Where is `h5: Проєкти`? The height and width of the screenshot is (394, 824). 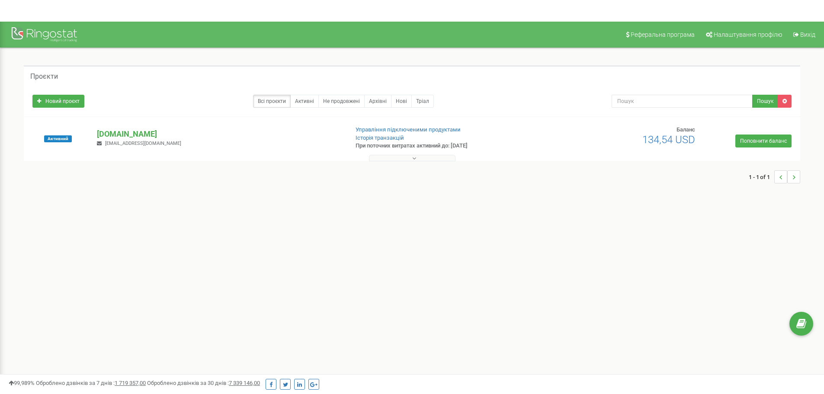
h5: Проєкти is located at coordinates (44, 77).